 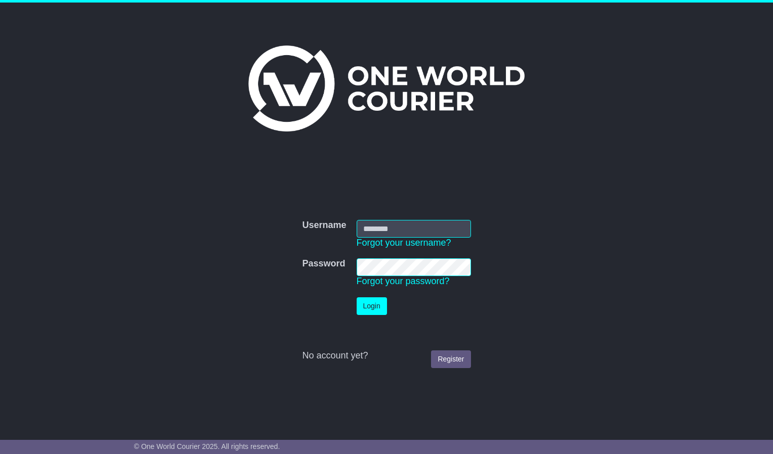 What do you see at coordinates (324, 226) in the screenshot?
I see `label: Username` at bounding box center [324, 226].